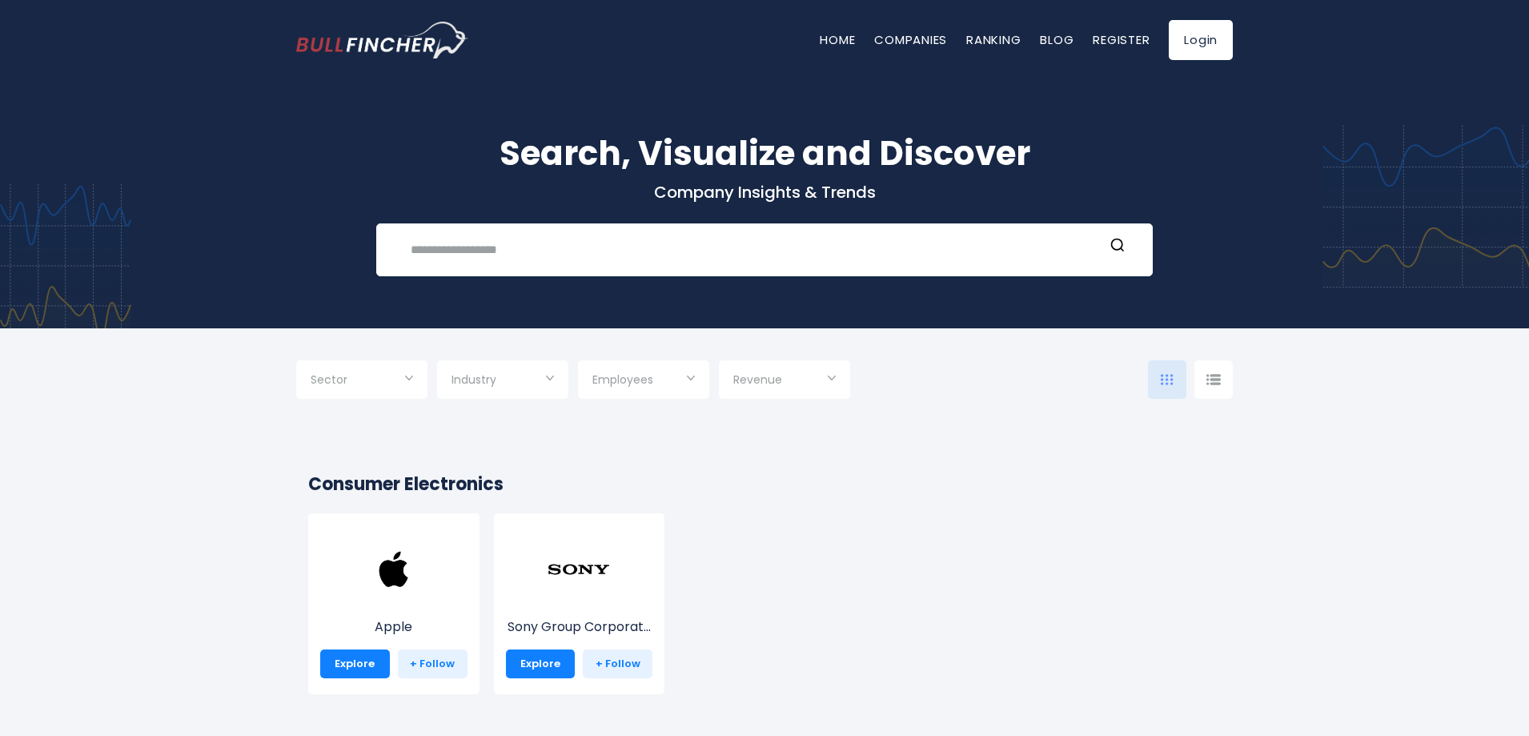 The width and height of the screenshot is (1529, 736). Describe the element at coordinates (474, 380) in the screenshot. I see `span: Industry` at that location.